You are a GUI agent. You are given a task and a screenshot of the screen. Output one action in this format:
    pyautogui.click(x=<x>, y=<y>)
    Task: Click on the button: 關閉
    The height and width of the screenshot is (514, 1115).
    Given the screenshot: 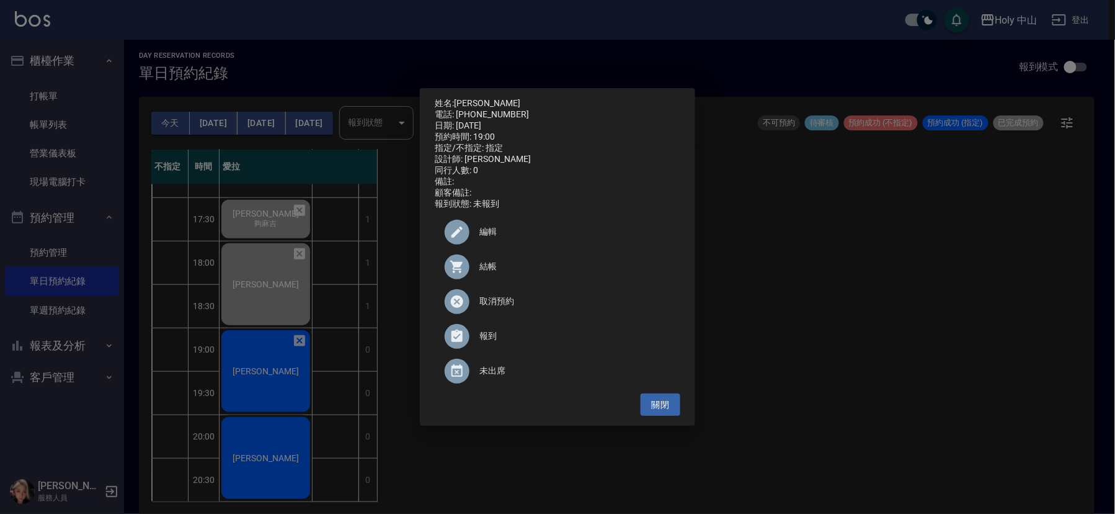 What is the action you would take?
    pyautogui.click(x=661, y=404)
    